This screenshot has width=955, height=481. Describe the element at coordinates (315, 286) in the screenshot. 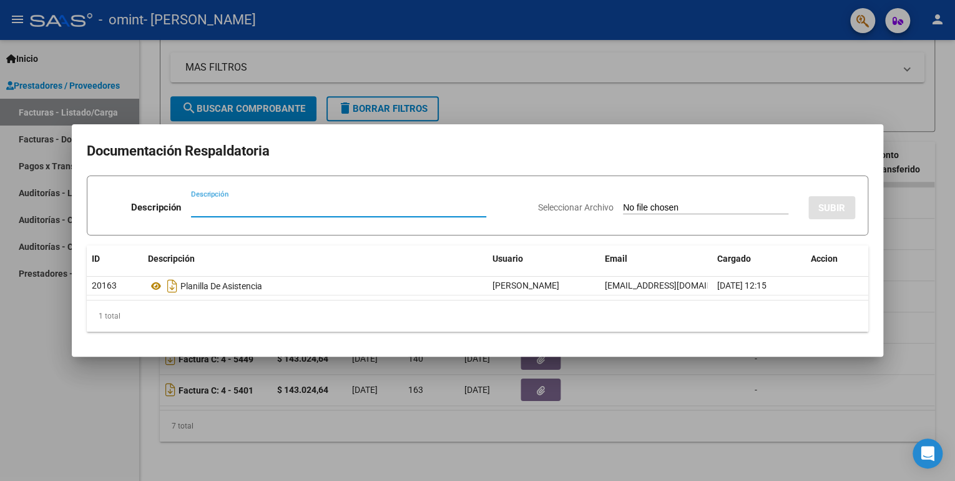

I see `div: Planilla De Asistencia` at that location.